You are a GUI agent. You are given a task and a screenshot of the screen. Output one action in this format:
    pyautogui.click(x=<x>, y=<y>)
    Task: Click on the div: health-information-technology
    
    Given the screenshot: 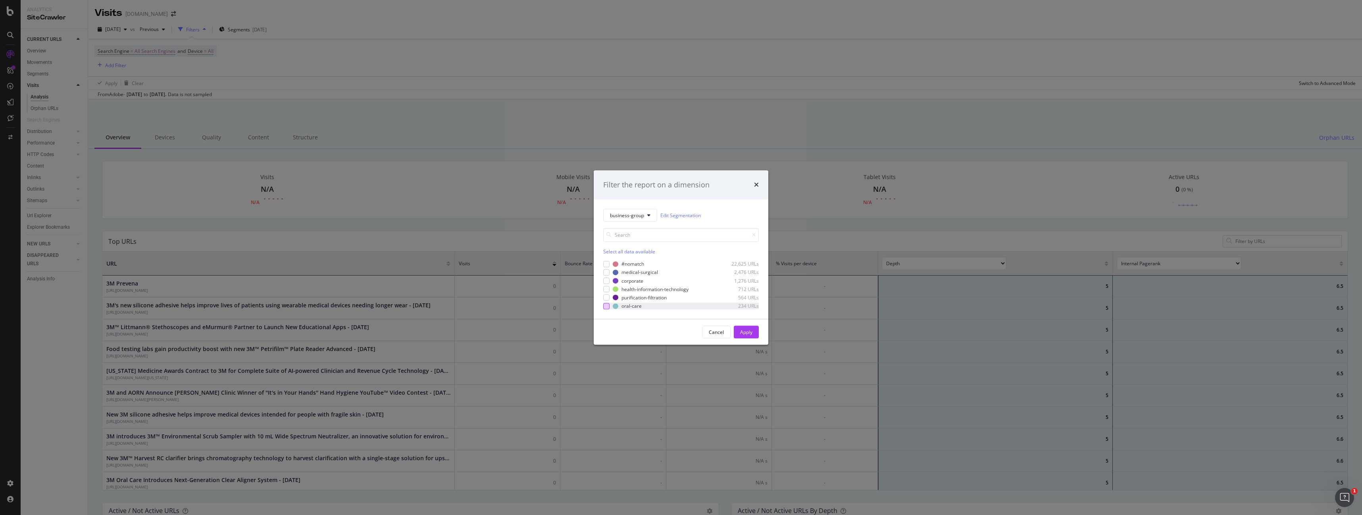 What is the action you would take?
    pyautogui.click(x=655, y=289)
    